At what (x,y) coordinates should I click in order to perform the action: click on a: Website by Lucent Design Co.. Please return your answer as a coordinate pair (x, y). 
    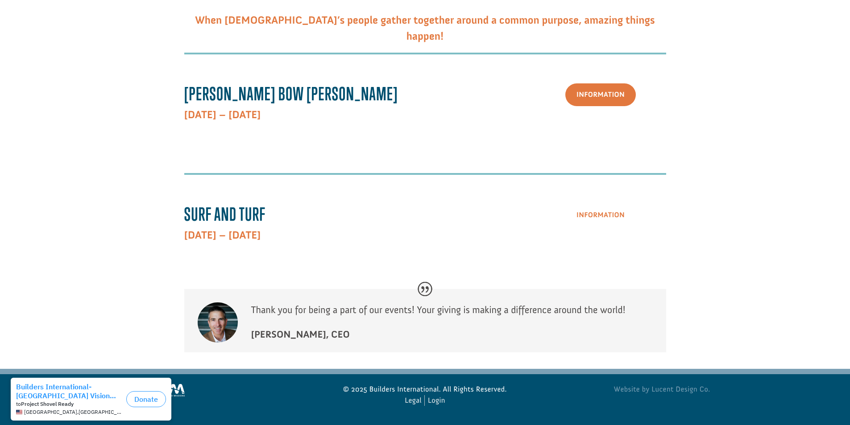
    Looking at the image, I should click on (617, 390).